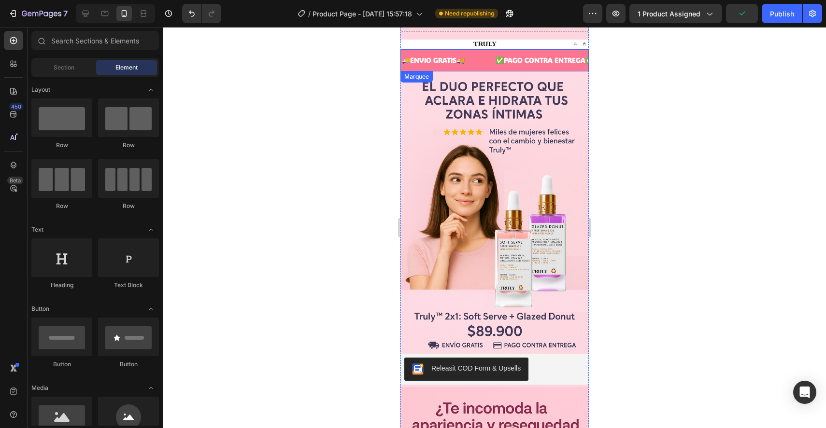  What do you see at coordinates (144, 33) in the screenshot?
I see `p: ✅PAGO CONTRA ENTREGA✅` at bounding box center [144, 33].